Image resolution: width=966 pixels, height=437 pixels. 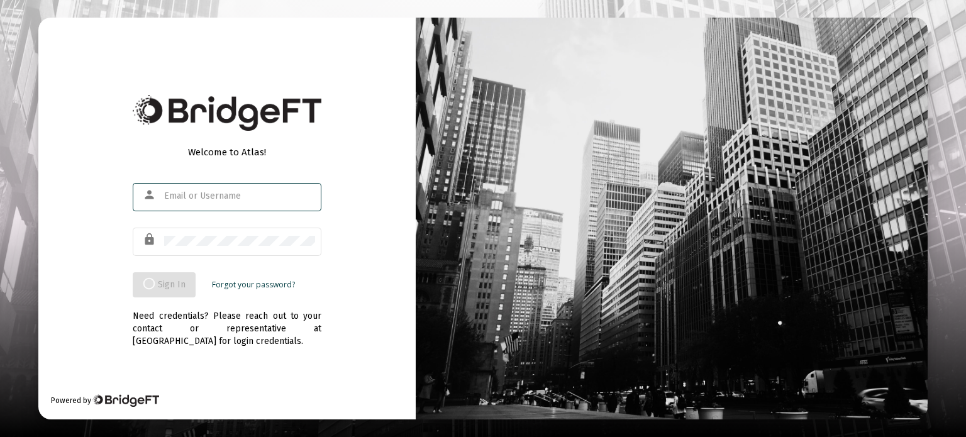 What do you see at coordinates (164, 284) in the screenshot?
I see `span: Sign In` at bounding box center [164, 284].